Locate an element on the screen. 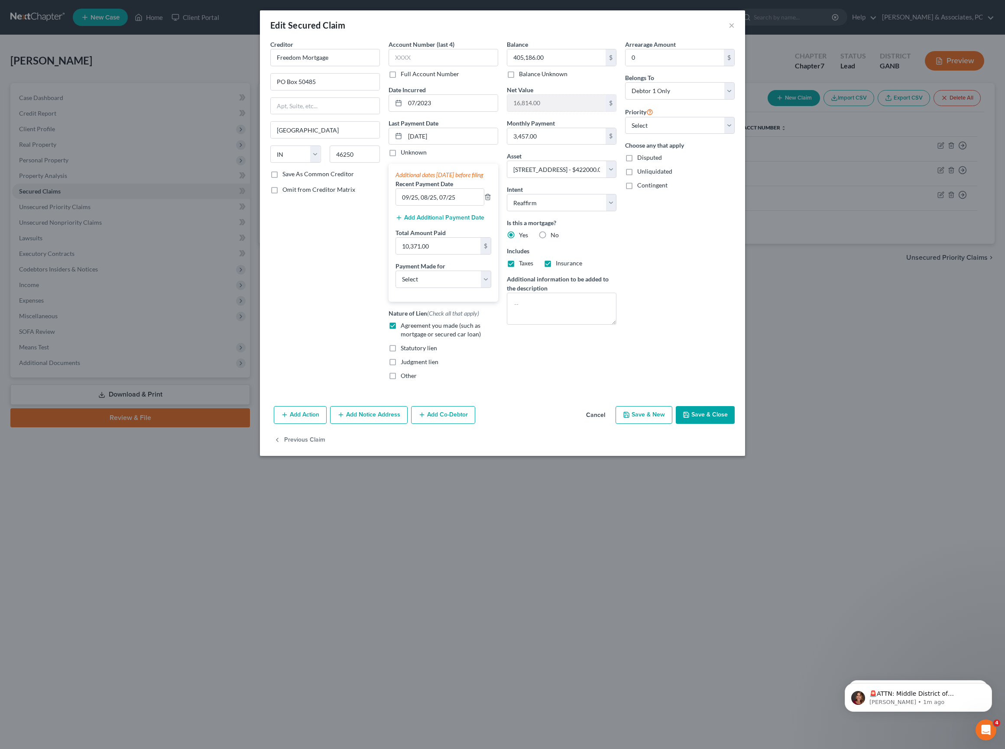 This screenshot has height=749, width=1005. input: Apt, Suite, etc... is located at coordinates (325, 106).